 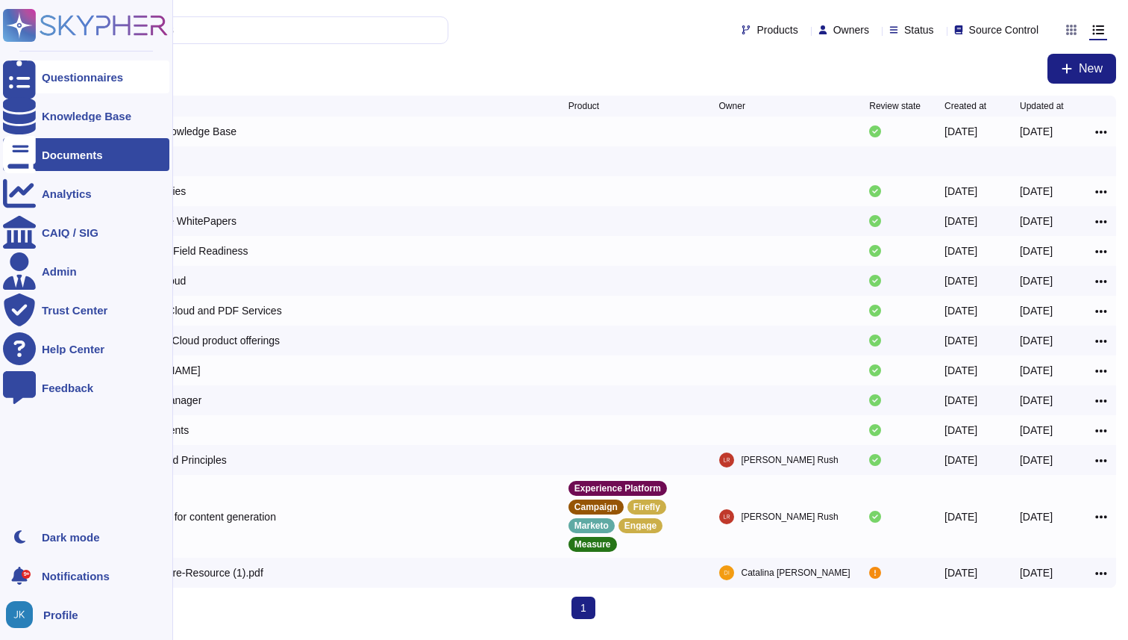 What do you see at coordinates (72, 154) in the screenshot?
I see `div: Documents` at bounding box center [72, 154].